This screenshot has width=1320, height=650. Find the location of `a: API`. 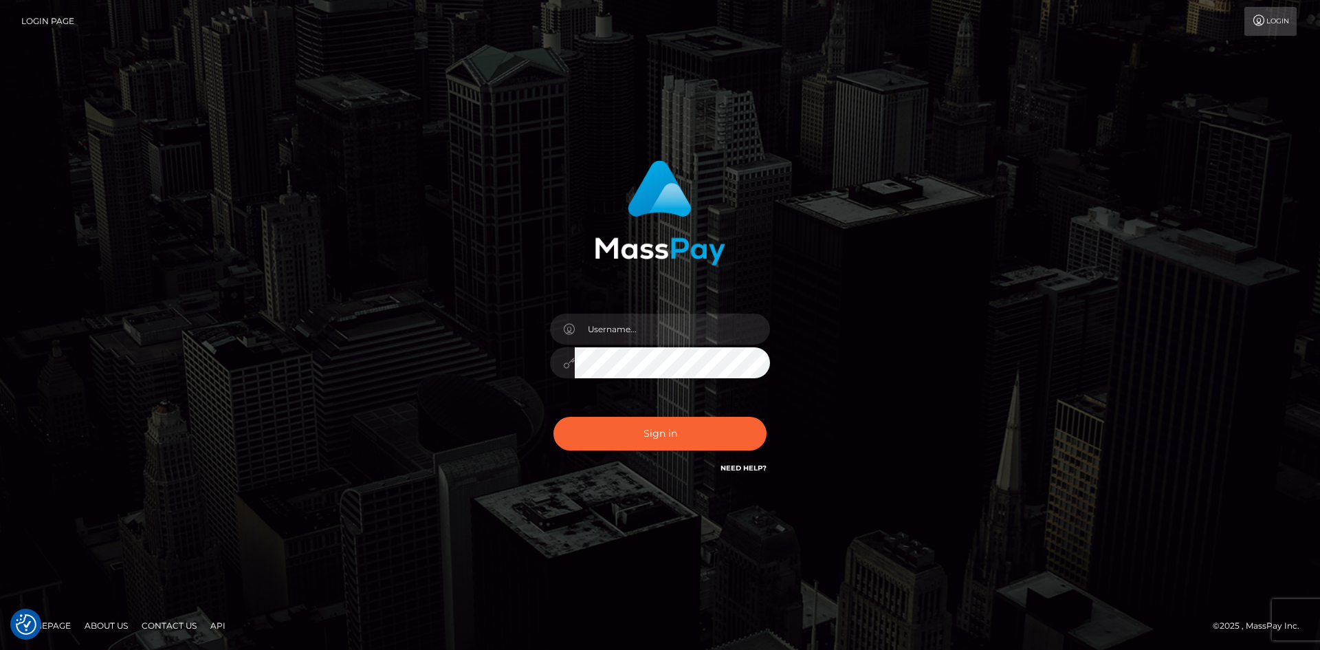

a: API is located at coordinates (218, 625).